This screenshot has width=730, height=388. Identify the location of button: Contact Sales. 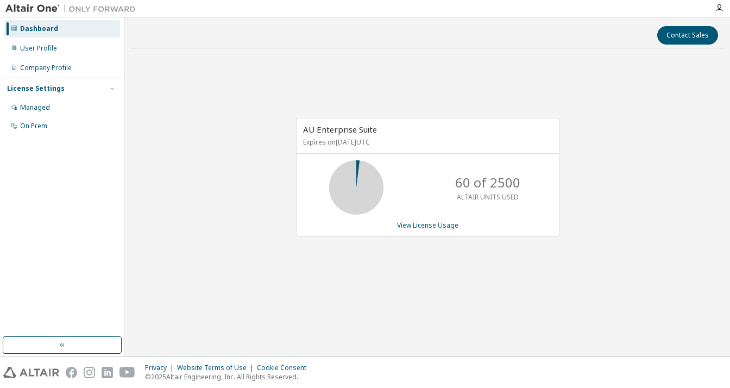
(687, 35).